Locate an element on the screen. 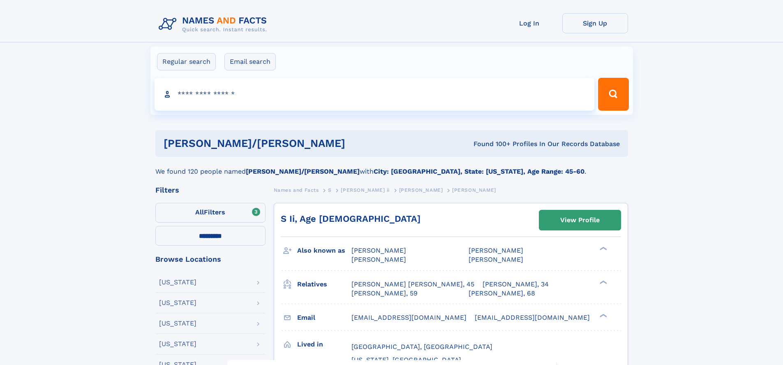  span: S is located at coordinates (330, 190).